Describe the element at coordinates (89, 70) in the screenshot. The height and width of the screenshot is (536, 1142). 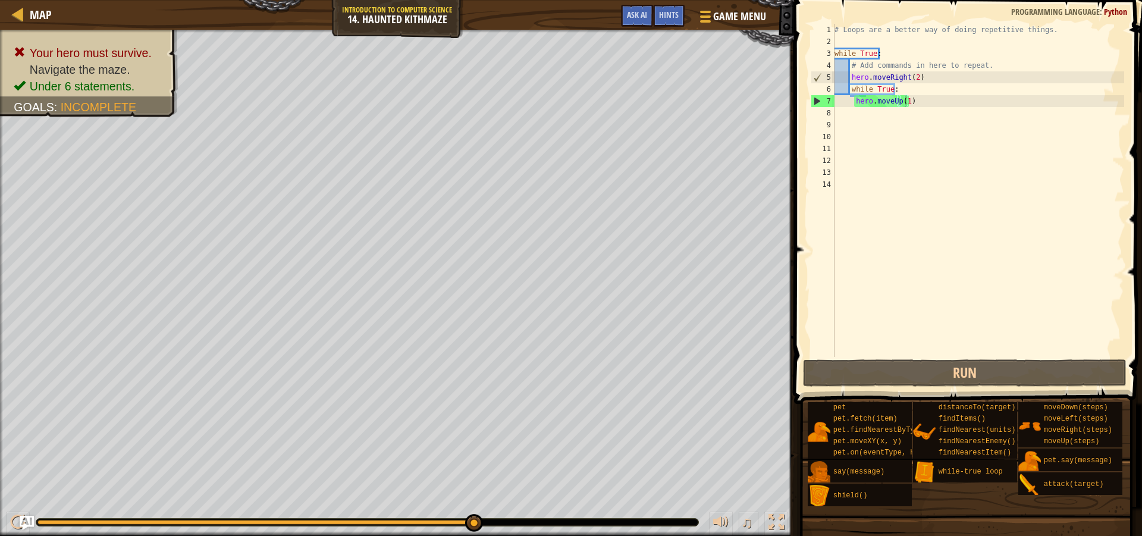
I see `li: Navigate the maze.` at that location.